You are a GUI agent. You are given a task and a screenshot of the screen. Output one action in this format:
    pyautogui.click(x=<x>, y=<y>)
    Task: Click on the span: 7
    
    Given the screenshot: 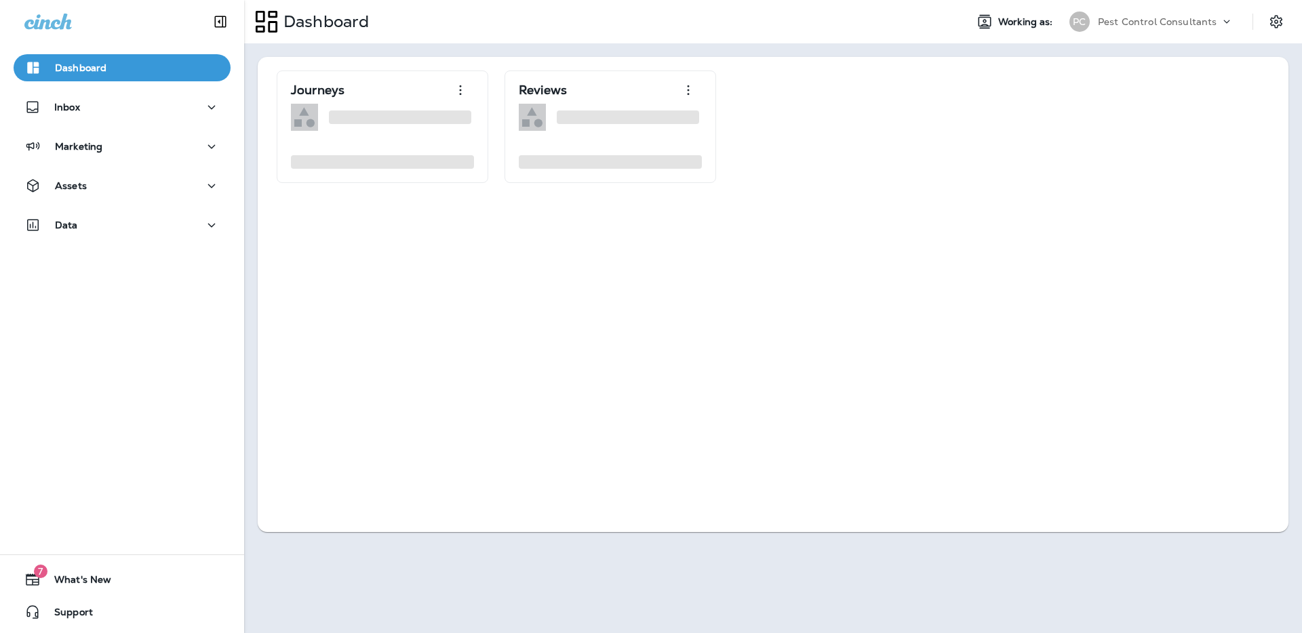 What is the action you would take?
    pyautogui.click(x=41, y=572)
    